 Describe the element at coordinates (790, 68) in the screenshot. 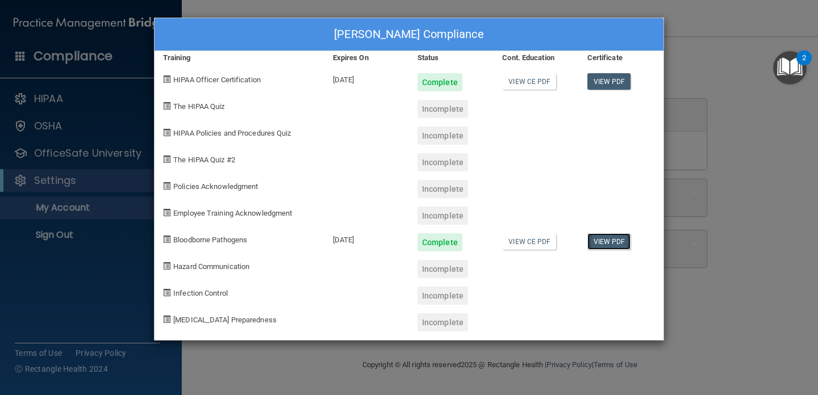

I see `button: Open Resource Center, 2 new notifications` at that location.